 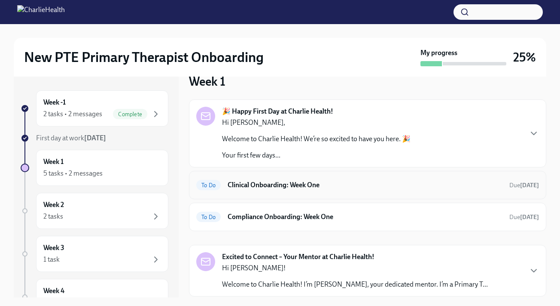 What do you see at coordinates (53, 216) in the screenshot?
I see `div: 2 tasks` at bounding box center [53, 216].